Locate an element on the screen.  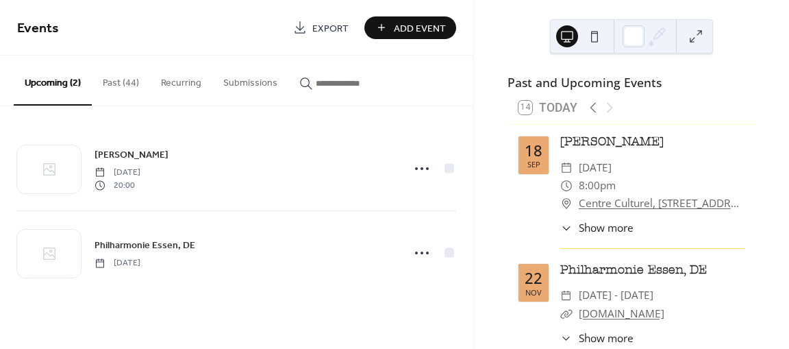
div: Sep is located at coordinates (533, 164).